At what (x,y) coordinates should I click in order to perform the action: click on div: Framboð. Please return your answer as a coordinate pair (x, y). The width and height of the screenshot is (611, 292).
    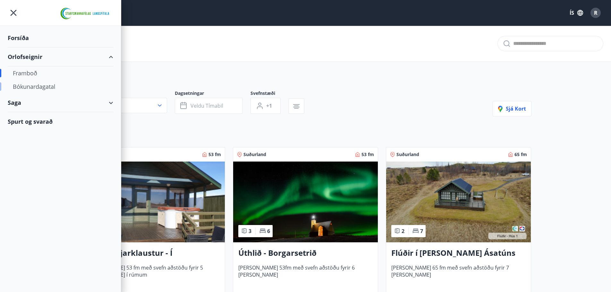
    Looking at the image, I should click on (60, 73).